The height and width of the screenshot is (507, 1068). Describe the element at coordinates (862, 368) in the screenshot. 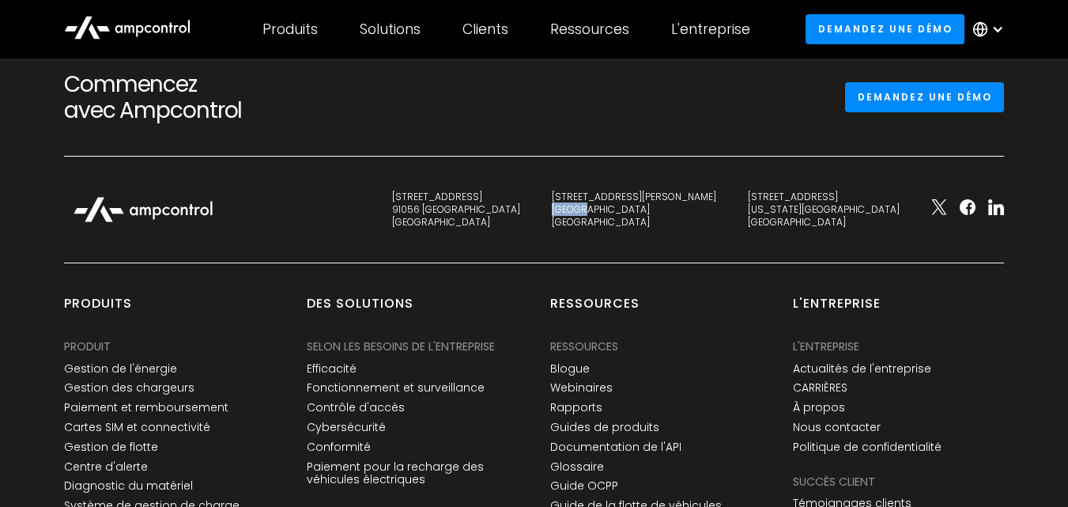

I see `a: Actualités de l'entreprise` at that location.